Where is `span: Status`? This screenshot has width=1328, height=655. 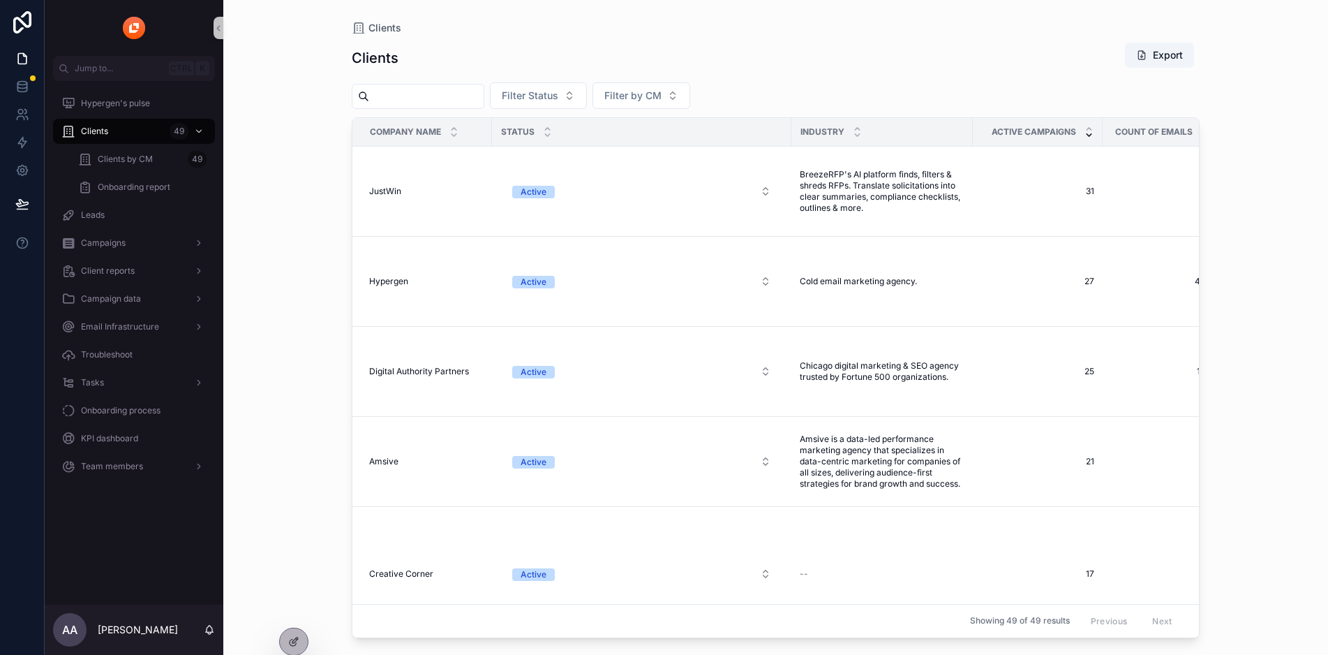
span: Status is located at coordinates (518, 132).